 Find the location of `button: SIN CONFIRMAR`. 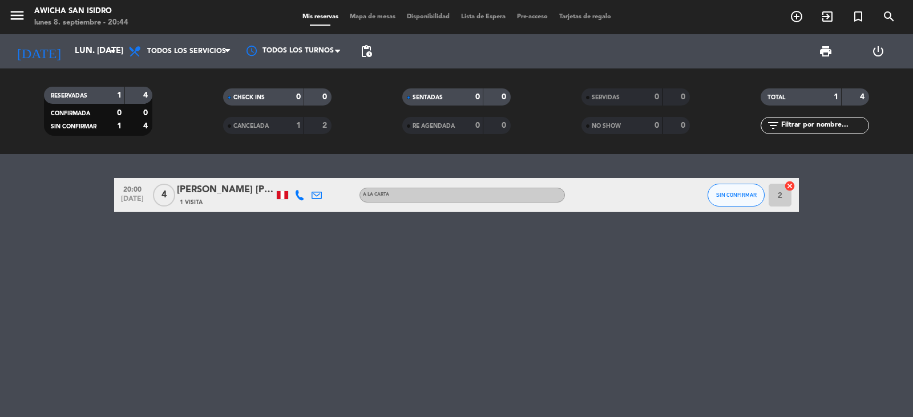

button: SIN CONFIRMAR is located at coordinates (736, 195).